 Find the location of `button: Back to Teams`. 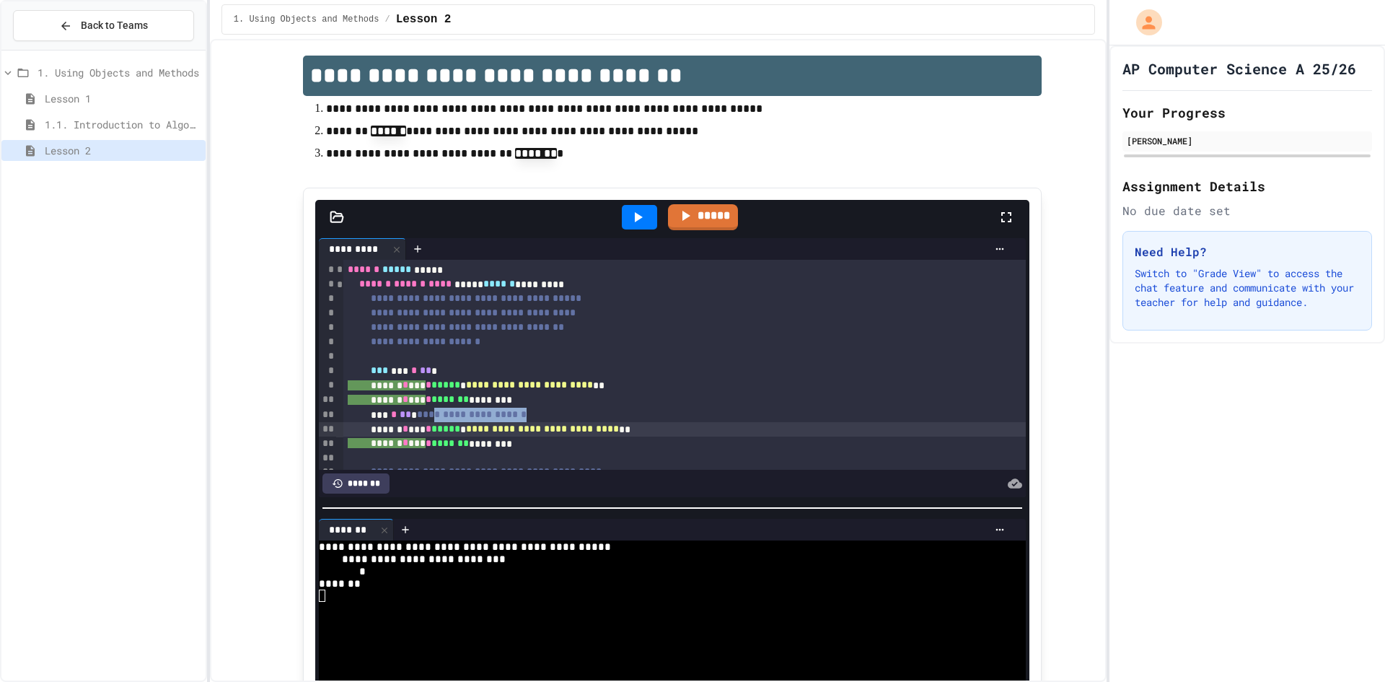

button: Back to Teams is located at coordinates (103, 25).